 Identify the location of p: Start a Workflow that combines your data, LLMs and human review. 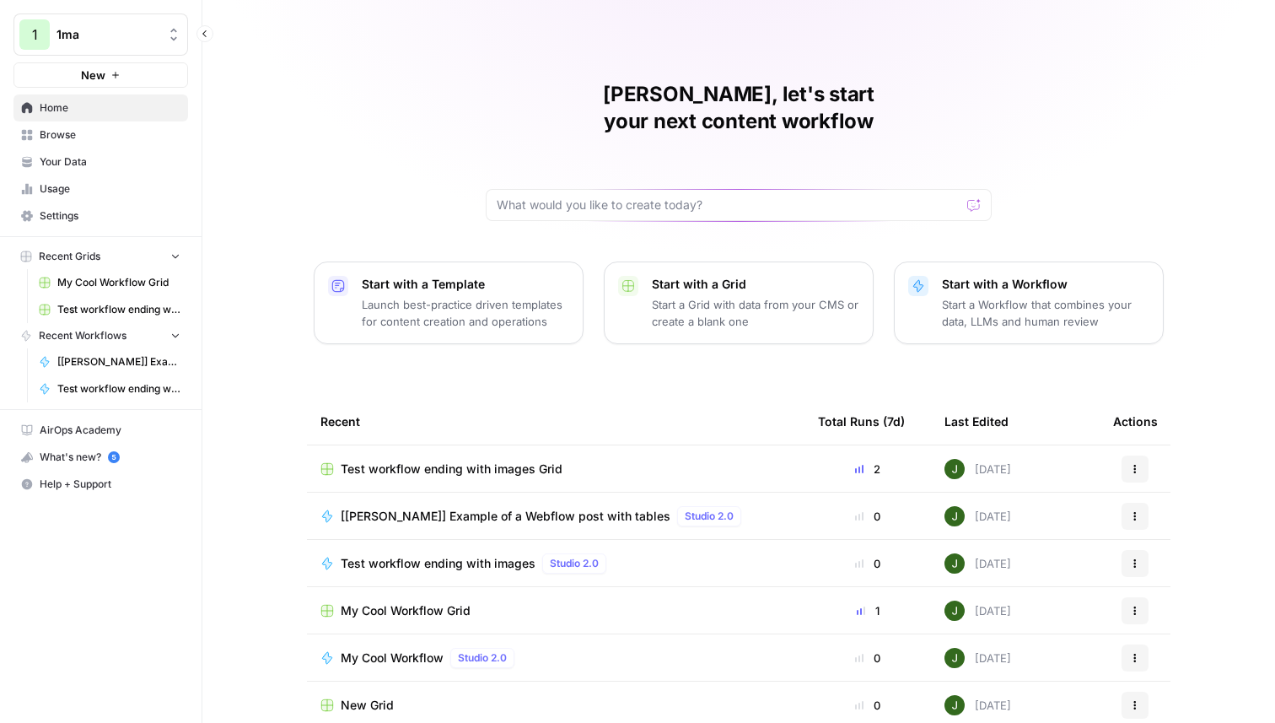
(1046, 313).